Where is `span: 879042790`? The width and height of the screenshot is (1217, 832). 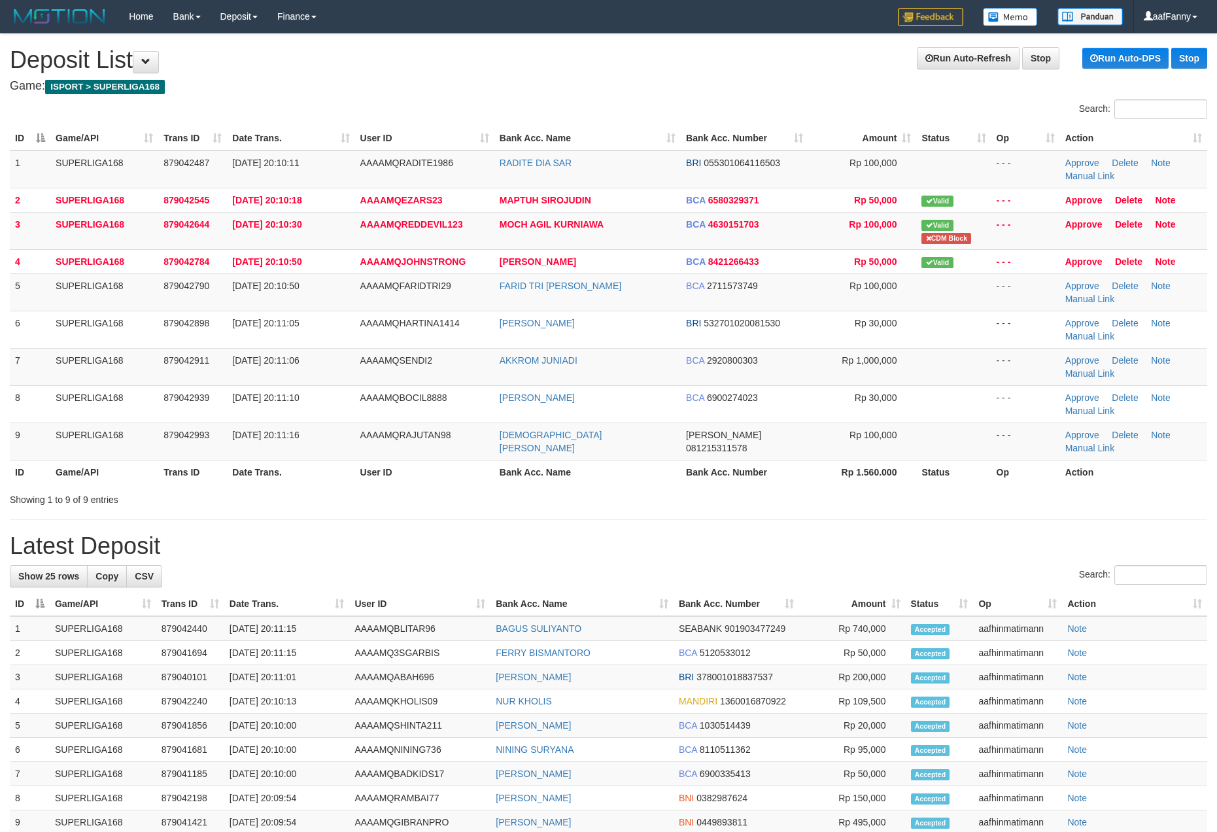
span: 879042790 is located at coordinates (186, 286).